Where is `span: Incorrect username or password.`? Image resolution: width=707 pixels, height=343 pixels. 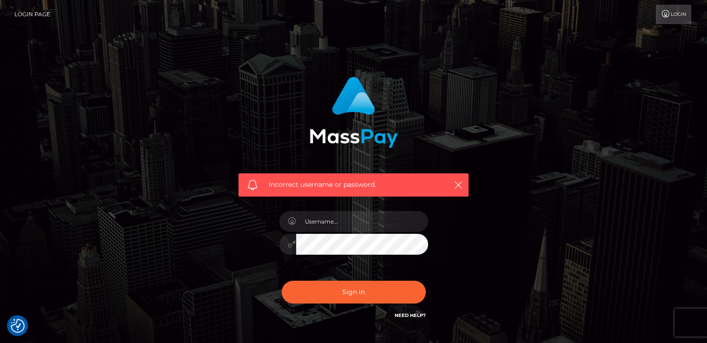
span: Incorrect username or password. is located at coordinates (353, 185).